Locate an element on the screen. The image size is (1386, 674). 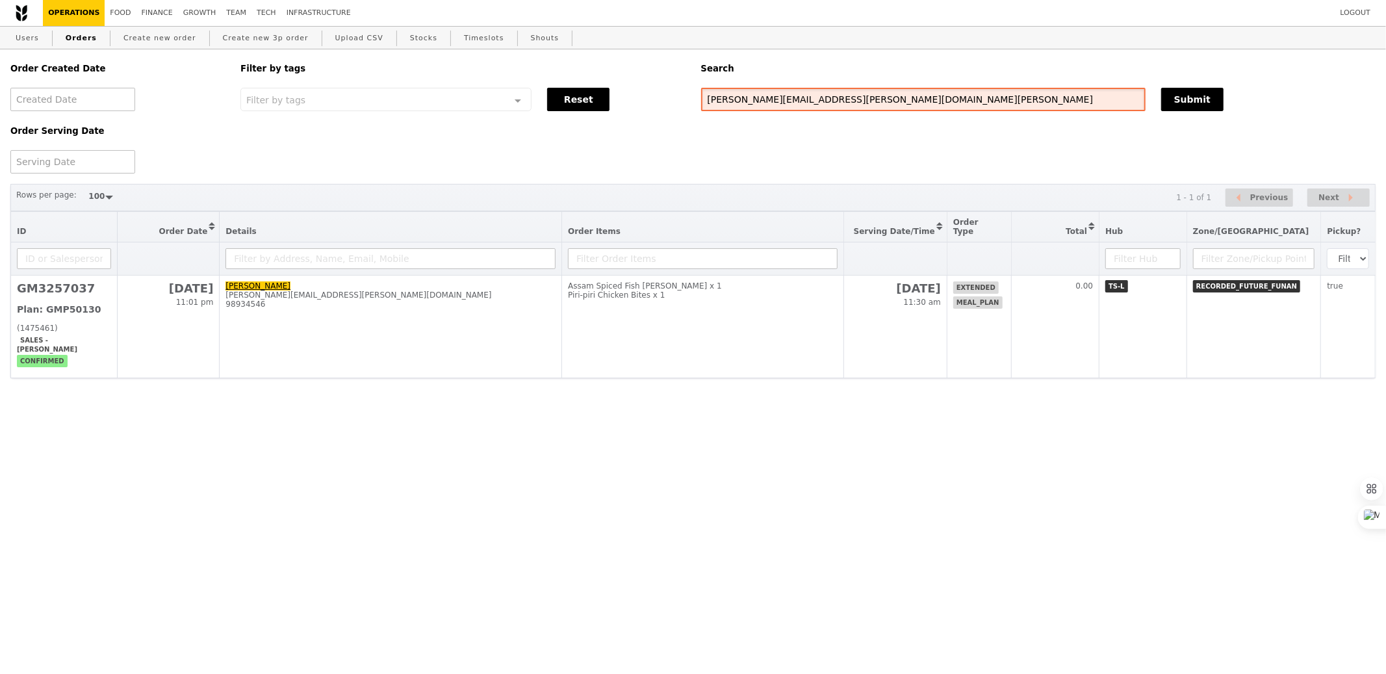
div: 98934546 is located at coordinates (390, 304).